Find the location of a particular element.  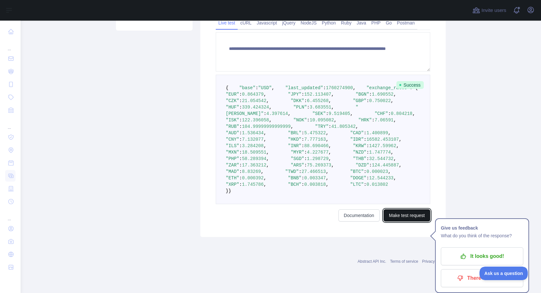

span: 8.83269 is located at coordinates (251, 172).